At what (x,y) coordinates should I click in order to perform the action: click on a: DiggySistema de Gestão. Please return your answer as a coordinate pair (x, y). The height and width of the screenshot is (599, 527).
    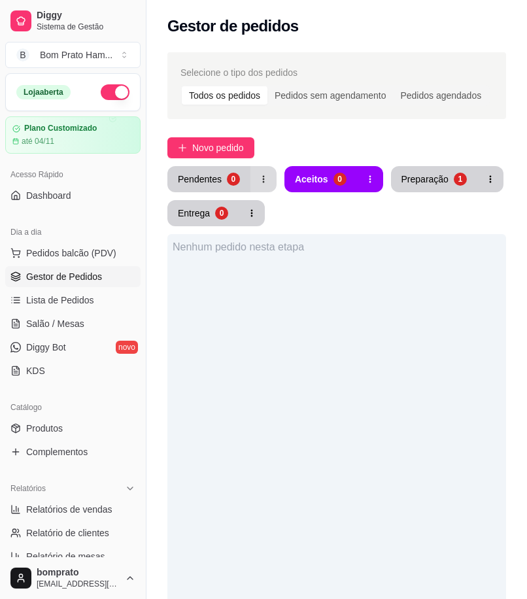
    Looking at the image, I should click on (73, 21).